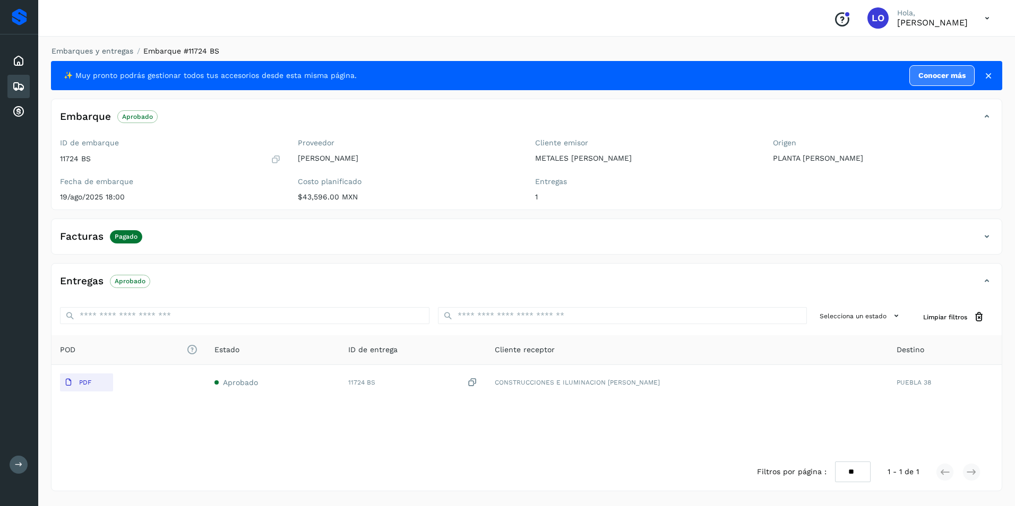 The width and height of the screenshot is (1015, 506). I want to click on div: Embarques, so click(19, 86).